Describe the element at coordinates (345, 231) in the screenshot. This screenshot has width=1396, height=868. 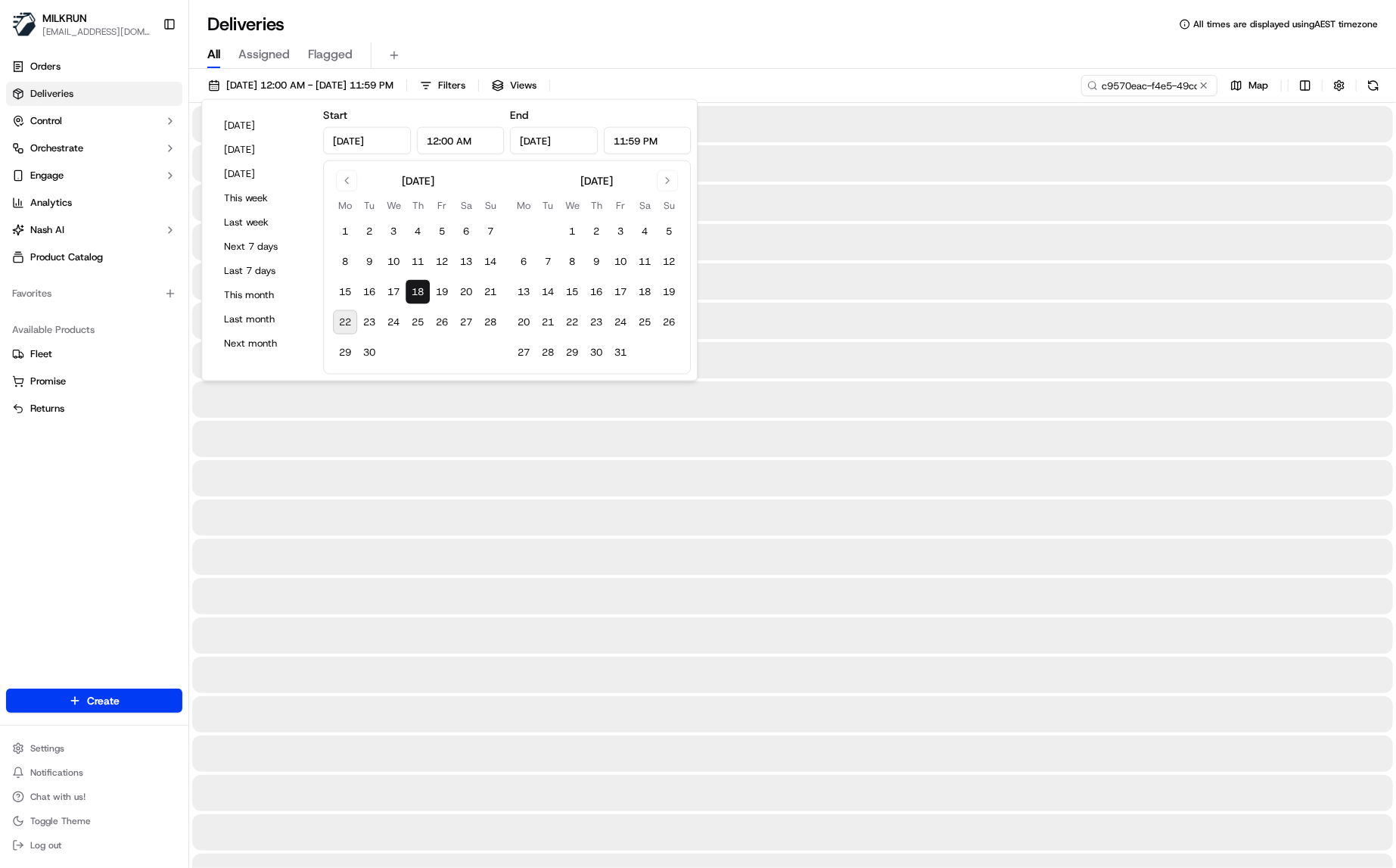
I see `button: 1` at that location.